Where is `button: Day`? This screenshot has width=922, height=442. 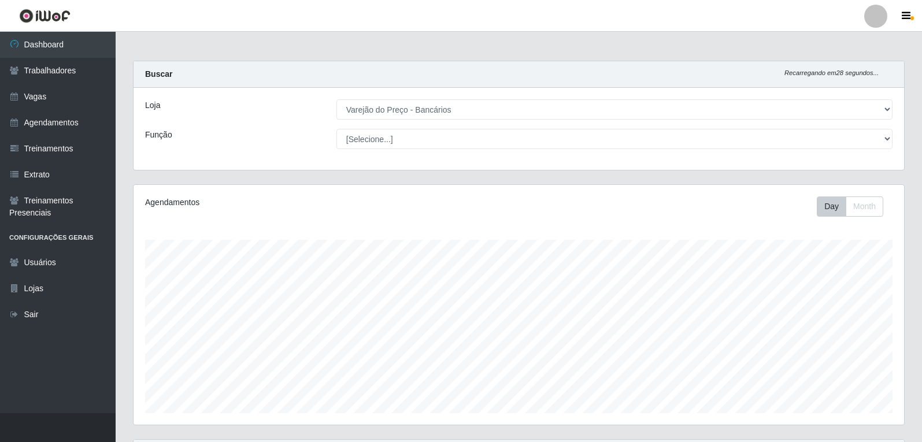
button: Day is located at coordinates (831, 206).